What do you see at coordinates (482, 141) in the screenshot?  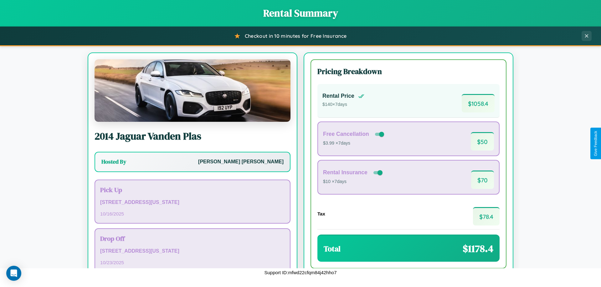 I see `span: $ 50` at bounding box center [482, 141].